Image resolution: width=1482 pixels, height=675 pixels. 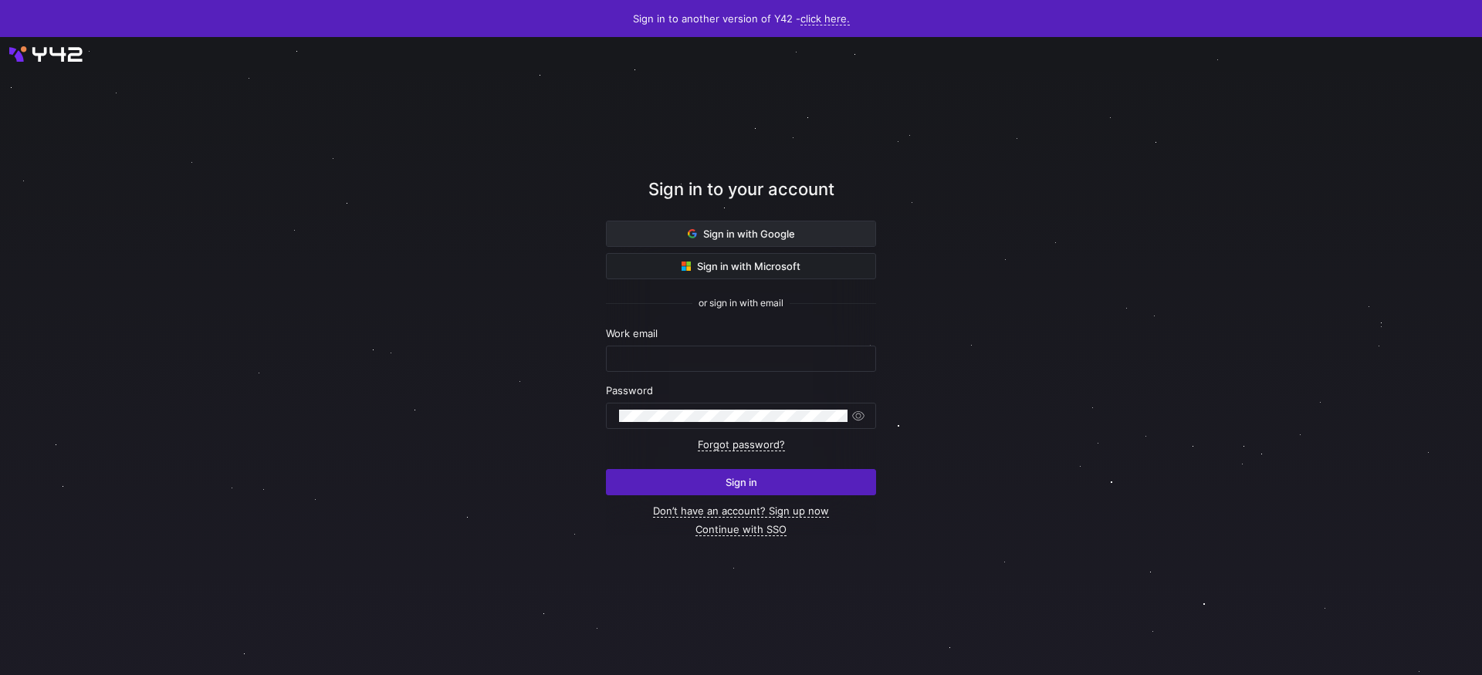 I want to click on a: Continue with SSO, so click(x=741, y=529).